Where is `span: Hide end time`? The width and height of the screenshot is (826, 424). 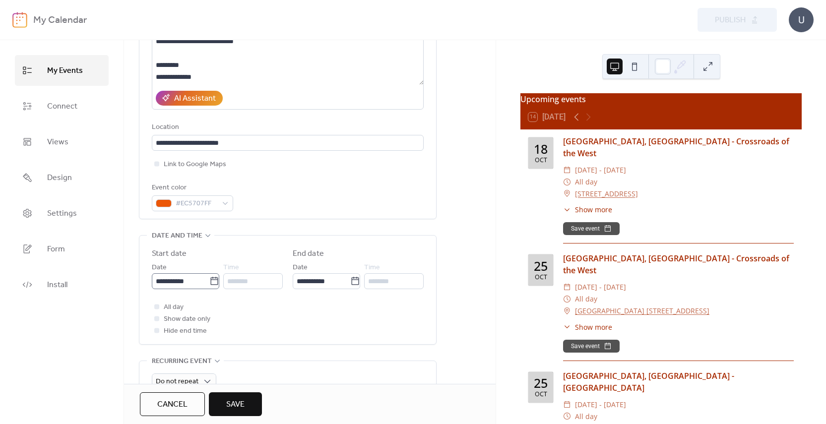
span: Hide end time is located at coordinates (185, 331).